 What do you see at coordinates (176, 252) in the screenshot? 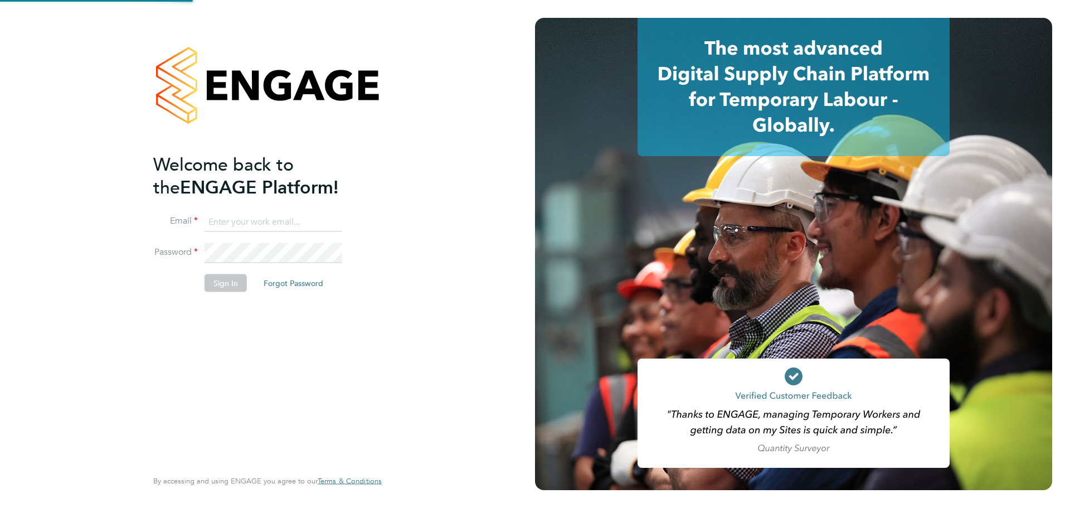
I see `label: Password` at bounding box center [176, 252].